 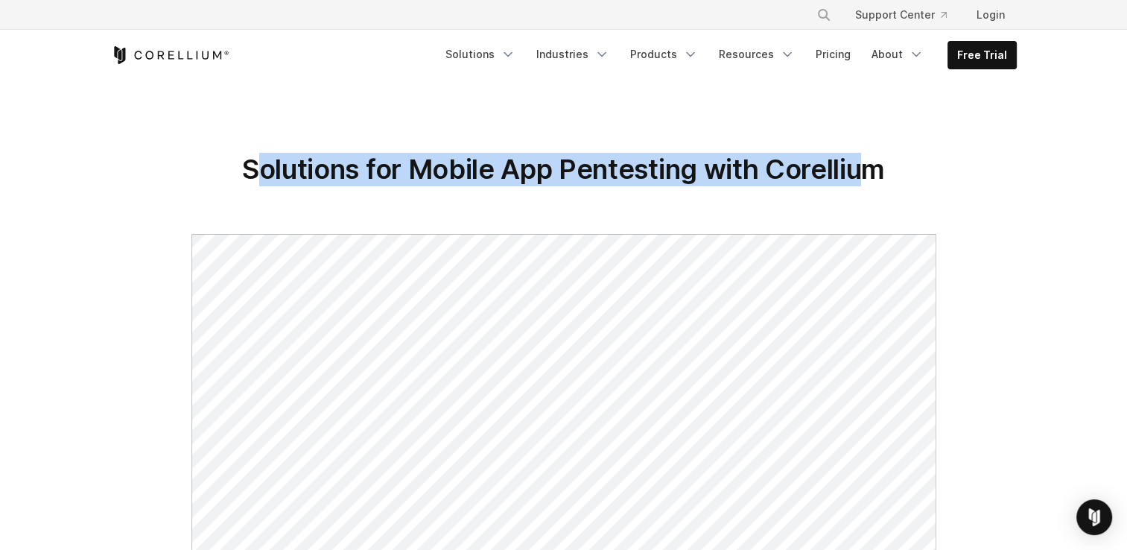 I want to click on a: Products, so click(x=664, y=54).